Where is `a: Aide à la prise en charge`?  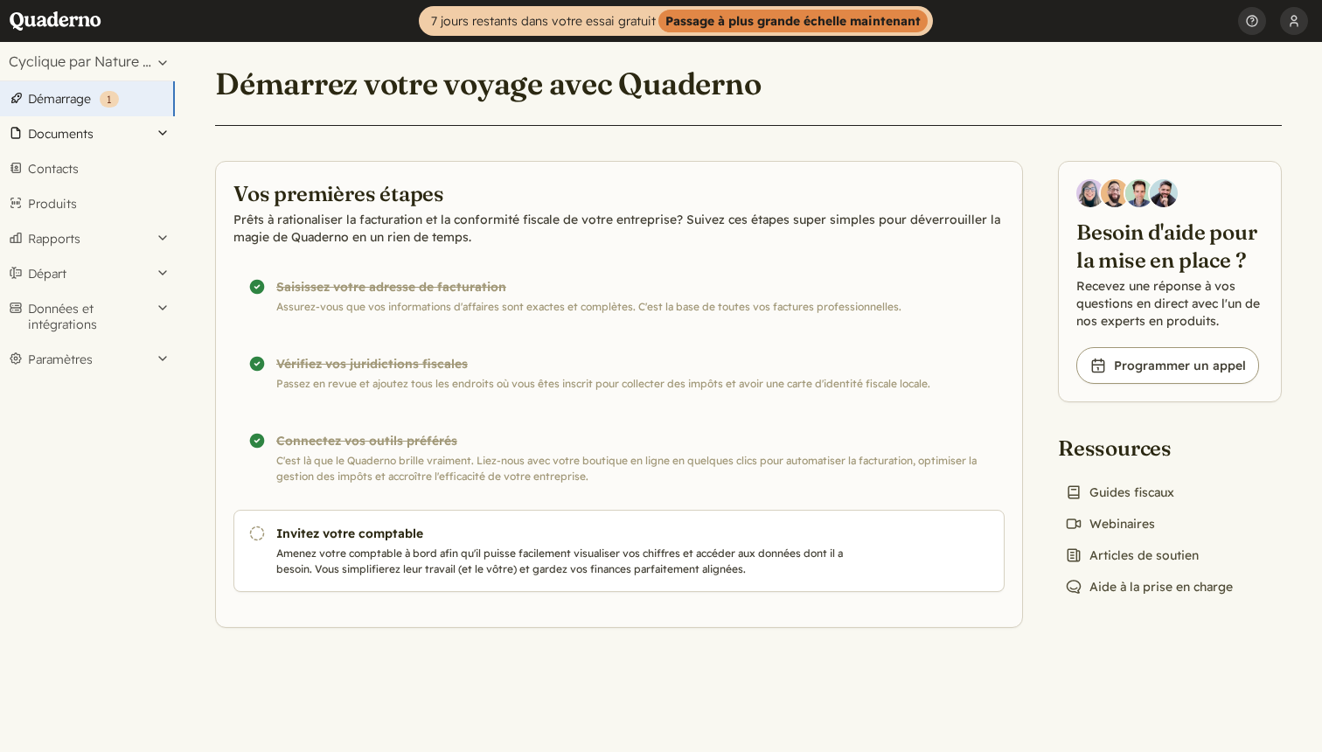
a: Aide à la prise en charge is located at coordinates (1149, 587).